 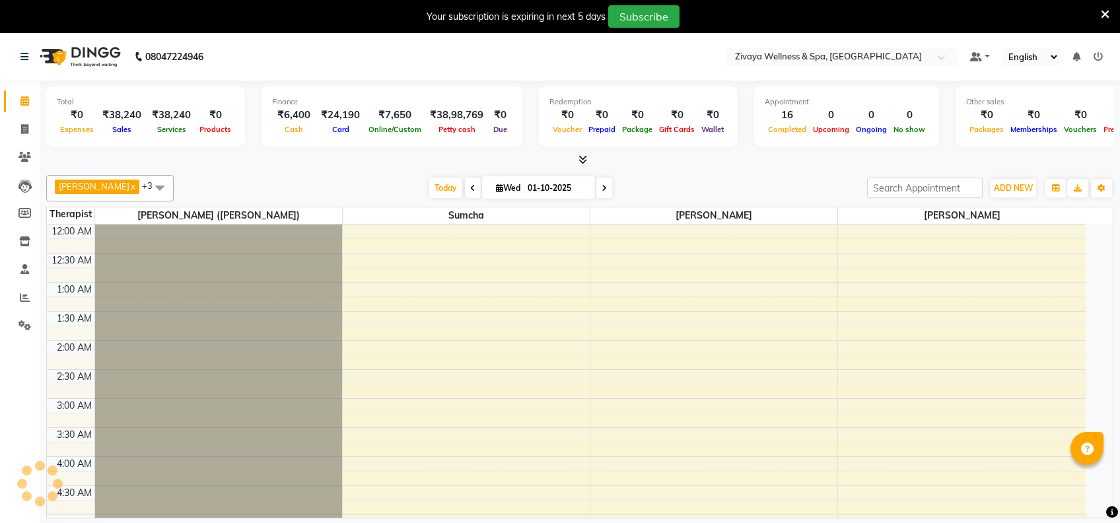 What do you see at coordinates (152, 186) in the screenshot?
I see `span: +3` at bounding box center [152, 186].